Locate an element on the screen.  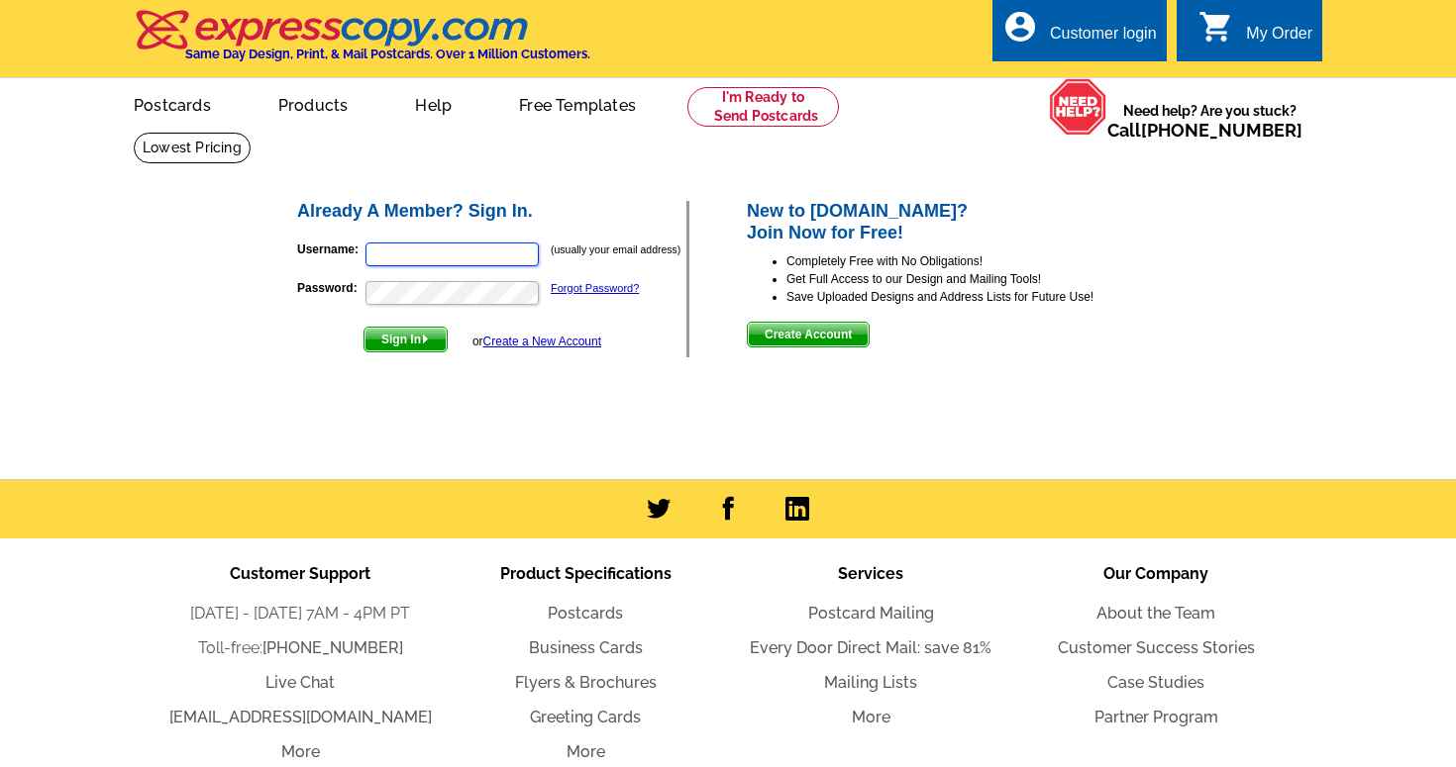
img: help is located at coordinates (1077, 107).